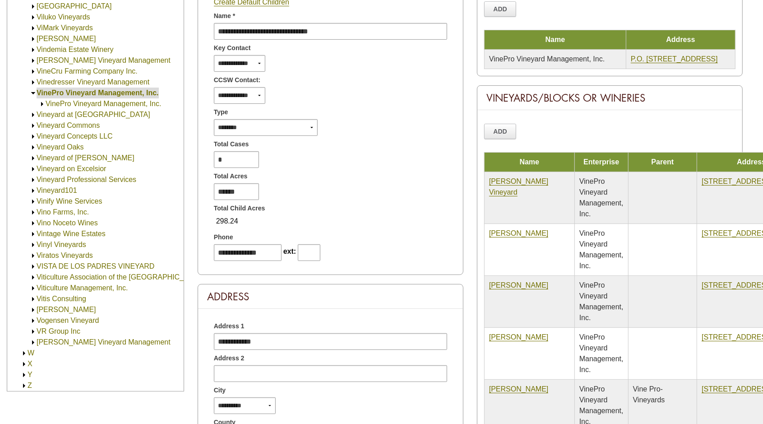 This screenshot has width=763, height=424. I want to click on span: City, so click(220, 390).